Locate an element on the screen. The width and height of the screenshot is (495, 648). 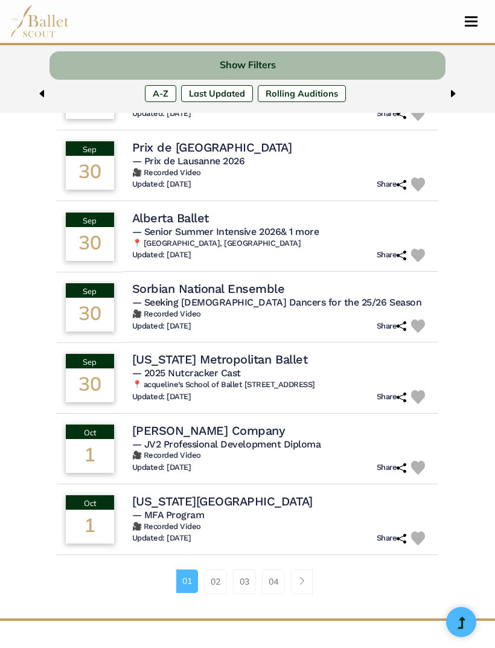
span: — Prix de Lausanne 2026 is located at coordinates (188, 161).